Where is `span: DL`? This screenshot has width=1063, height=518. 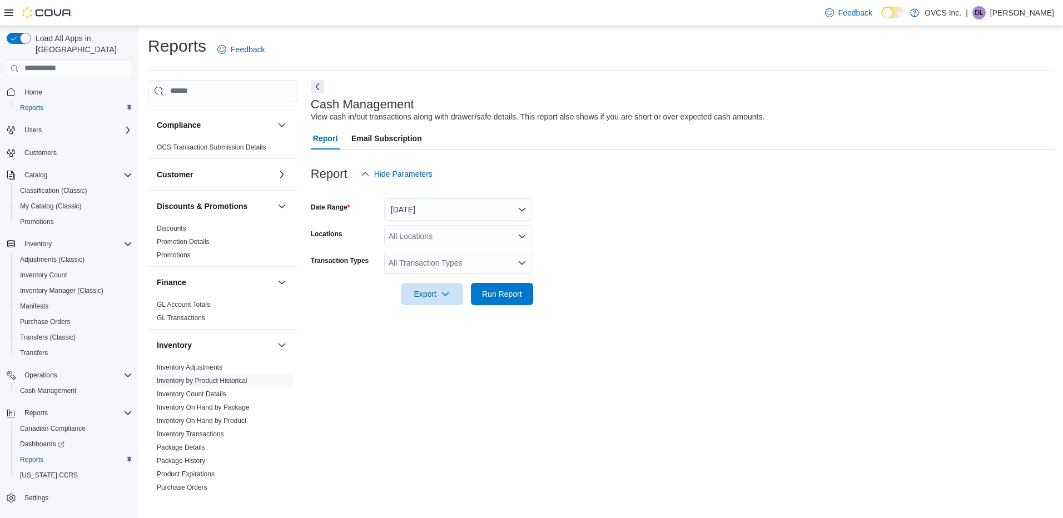 span: DL is located at coordinates (978, 13).